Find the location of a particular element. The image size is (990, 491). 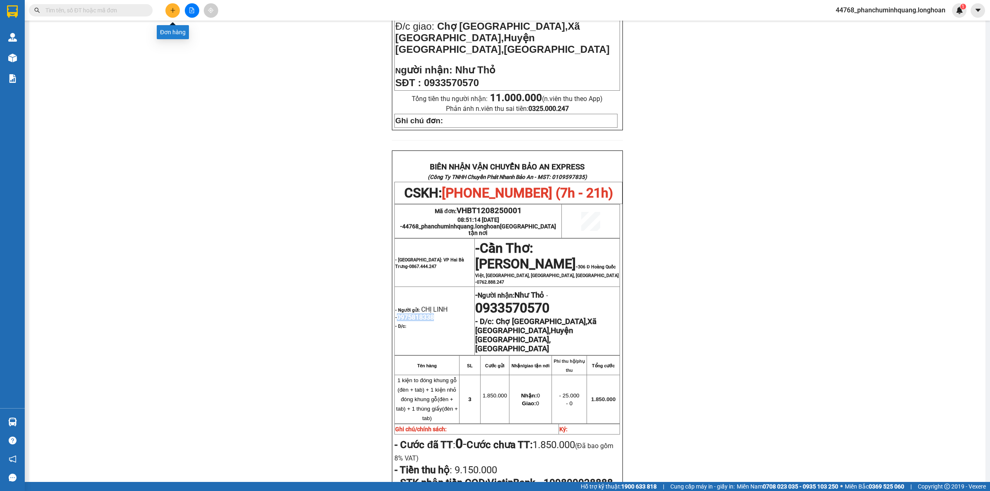

img: solution-icon is located at coordinates (12, 78).